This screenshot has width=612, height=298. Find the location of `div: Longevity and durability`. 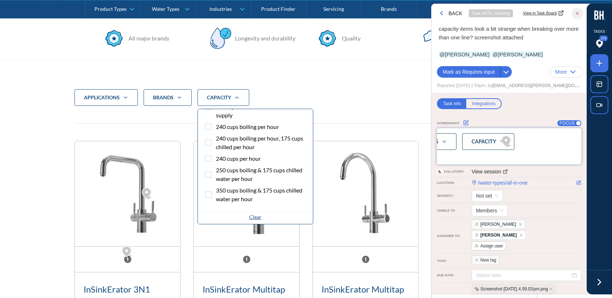

div: Longevity and durability is located at coordinates (263, 38).